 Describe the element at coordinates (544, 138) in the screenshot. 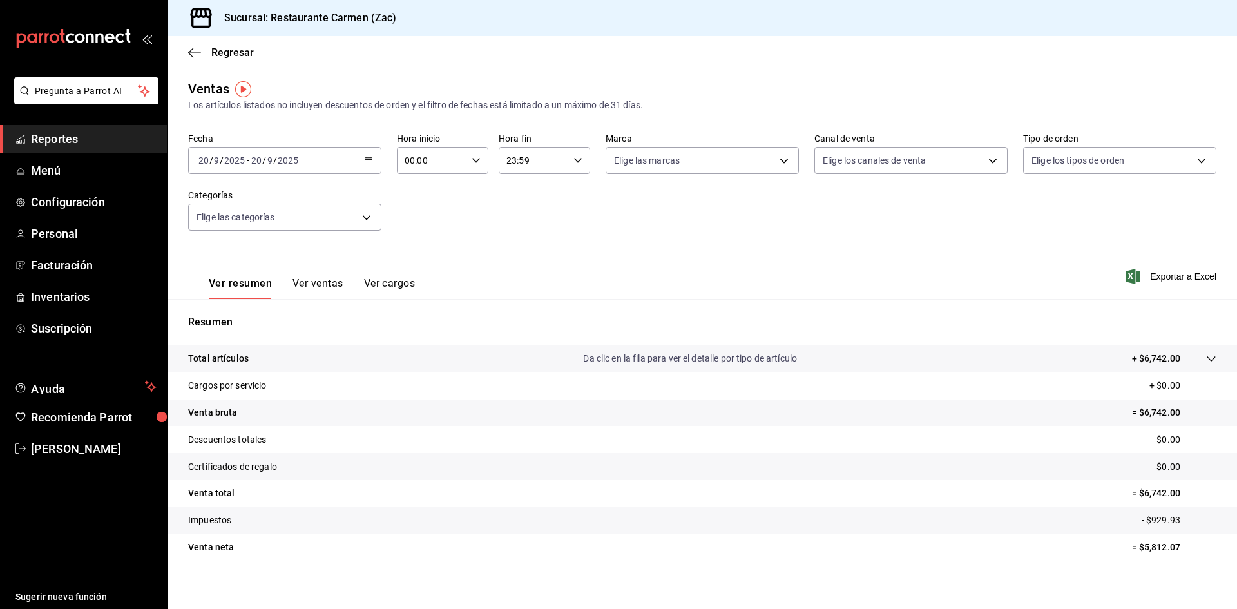

I see `label: Hora fin` at that location.